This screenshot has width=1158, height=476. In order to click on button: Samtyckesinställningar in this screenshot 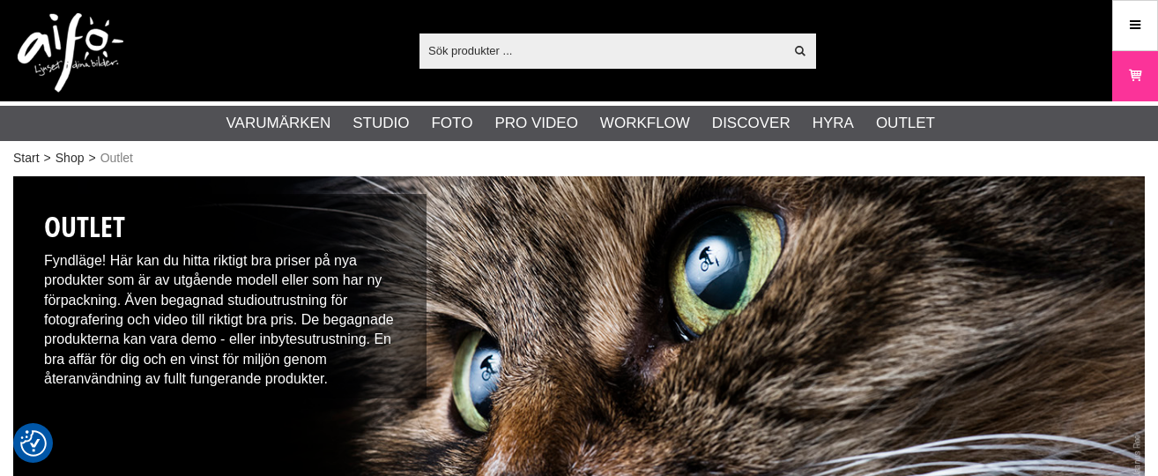, I will do `click(33, 443)`.